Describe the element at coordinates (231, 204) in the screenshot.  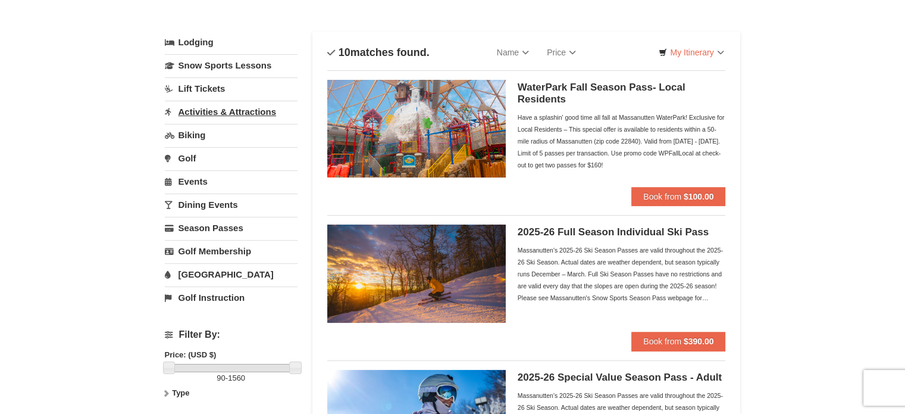
I see `a: Dining Events` at that location.